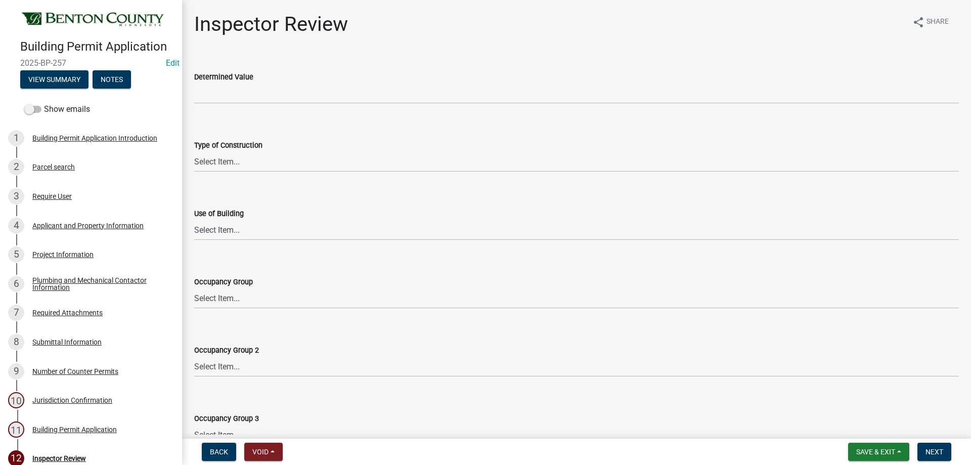 This screenshot has height=465, width=971. I want to click on div: Building Permit Application, so click(74, 430).